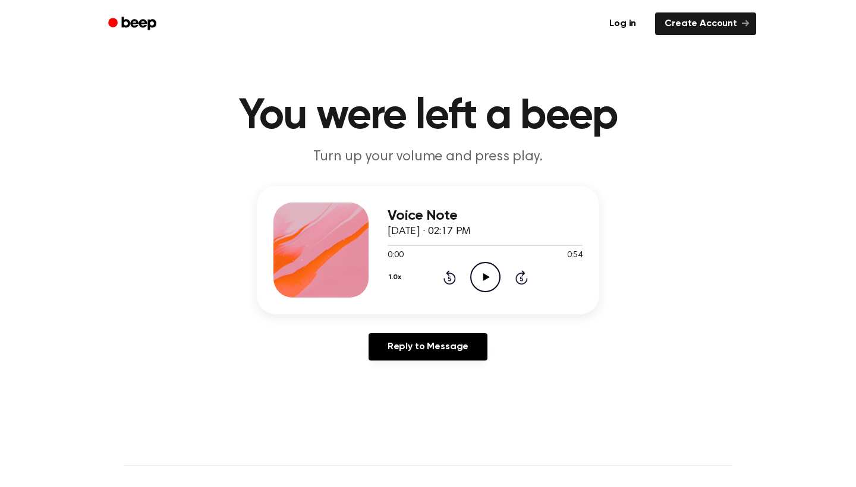 Image resolution: width=856 pixels, height=487 pixels. I want to click on a: Reply to Message, so click(428, 347).